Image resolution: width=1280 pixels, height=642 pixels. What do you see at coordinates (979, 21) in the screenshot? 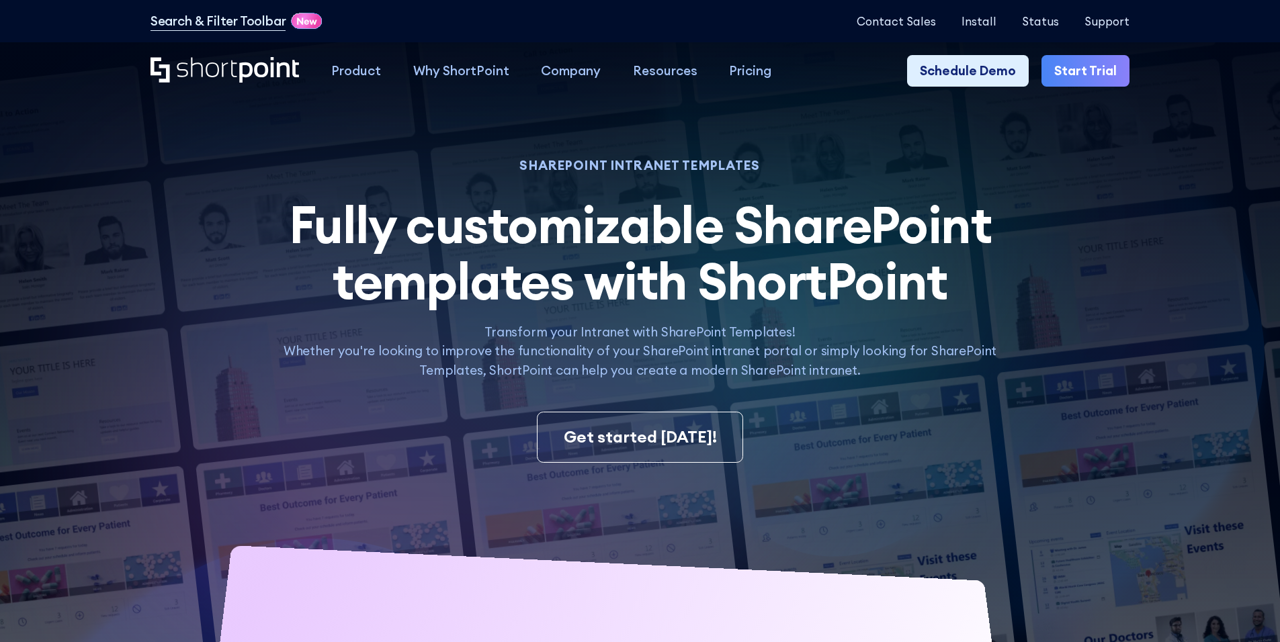
I see `p: Install` at bounding box center [979, 21].